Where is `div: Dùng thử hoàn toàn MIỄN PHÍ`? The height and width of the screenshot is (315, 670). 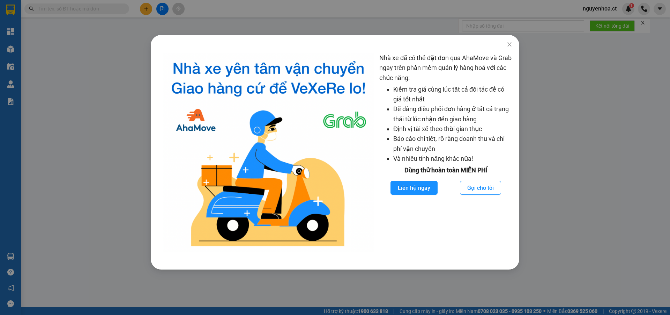 div: Dùng thử hoàn toàn MIỄN PHÍ is located at coordinates (446, 170).